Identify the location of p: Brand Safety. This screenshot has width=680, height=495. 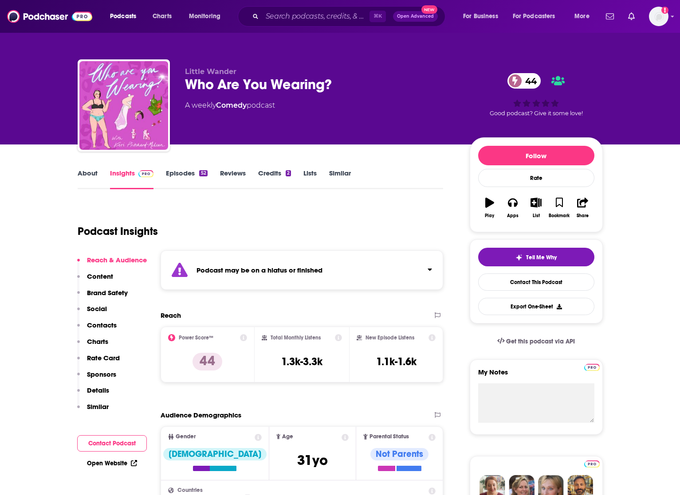
(107, 293).